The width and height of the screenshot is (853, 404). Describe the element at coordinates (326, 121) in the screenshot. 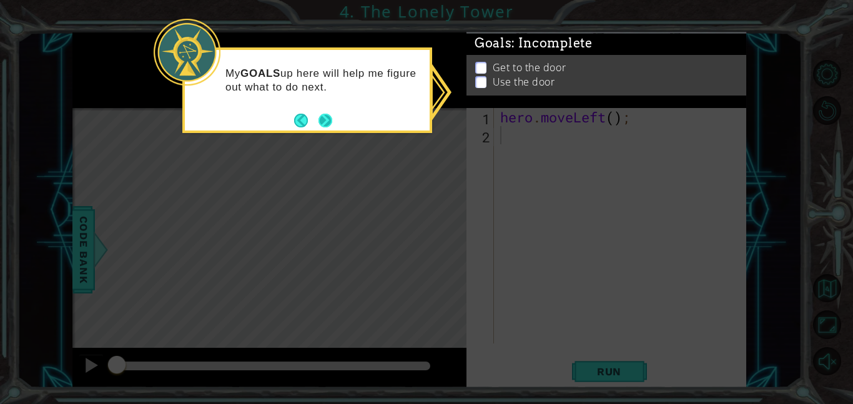

I see `button: Next` at that location.